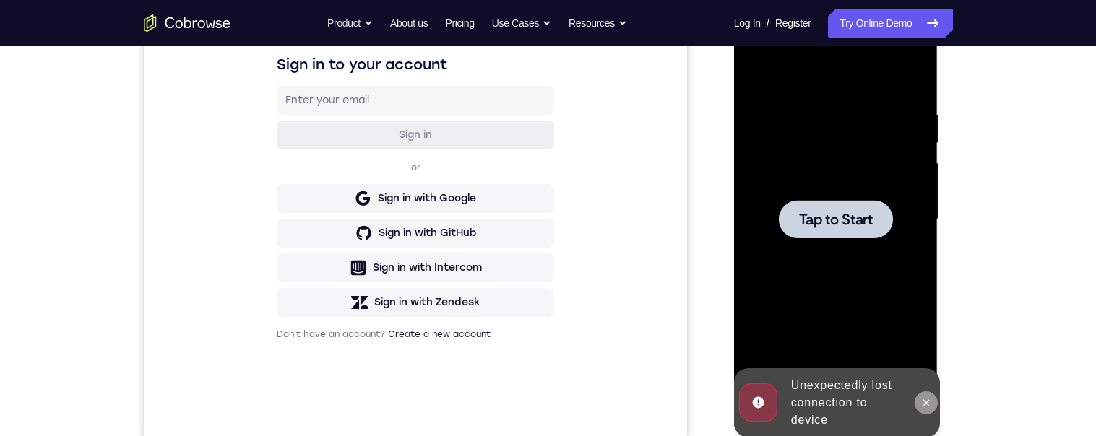 The image size is (1096, 436). Describe the element at coordinates (187, 23) in the screenshot. I see `a: Go to the home page` at that location.